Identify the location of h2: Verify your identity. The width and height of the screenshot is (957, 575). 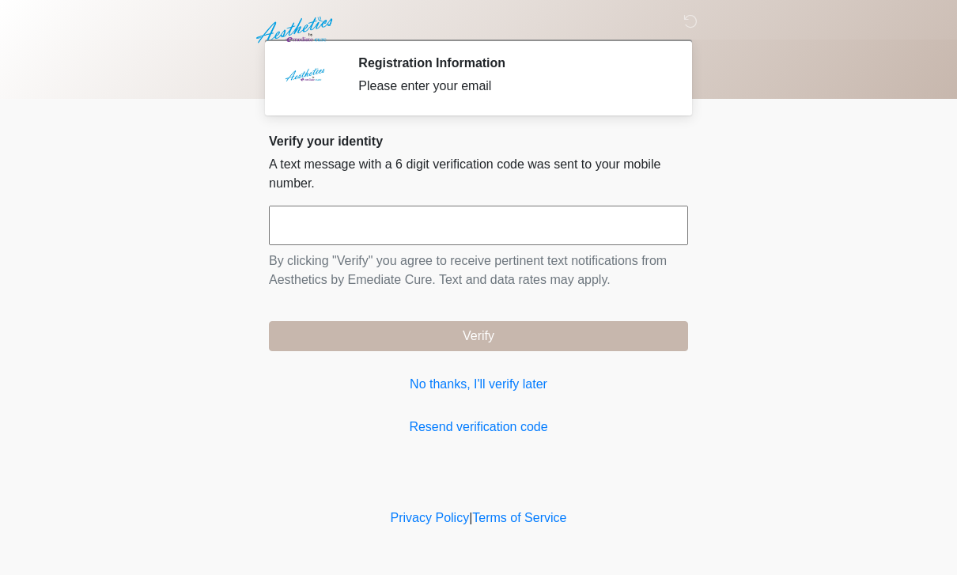
(479, 141).